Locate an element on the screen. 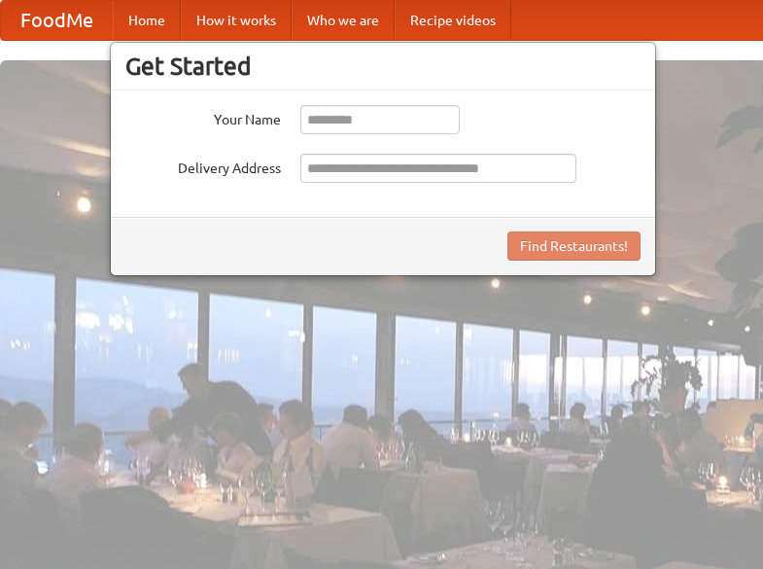 The width and height of the screenshot is (763, 569). button: Find Restaurants! is located at coordinates (574, 246).